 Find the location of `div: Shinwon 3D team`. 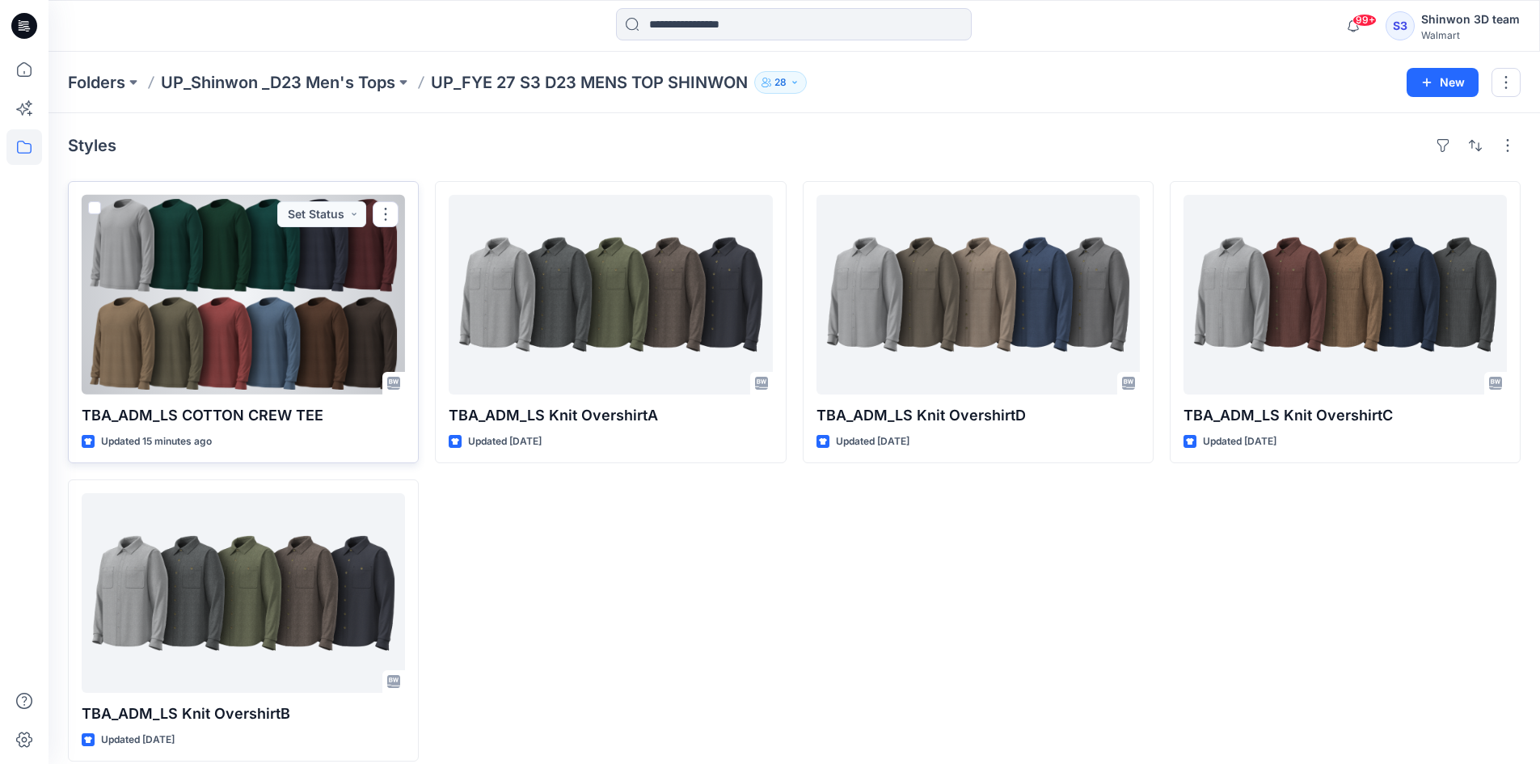

div: Shinwon 3D team is located at coordinates (1470, 19).